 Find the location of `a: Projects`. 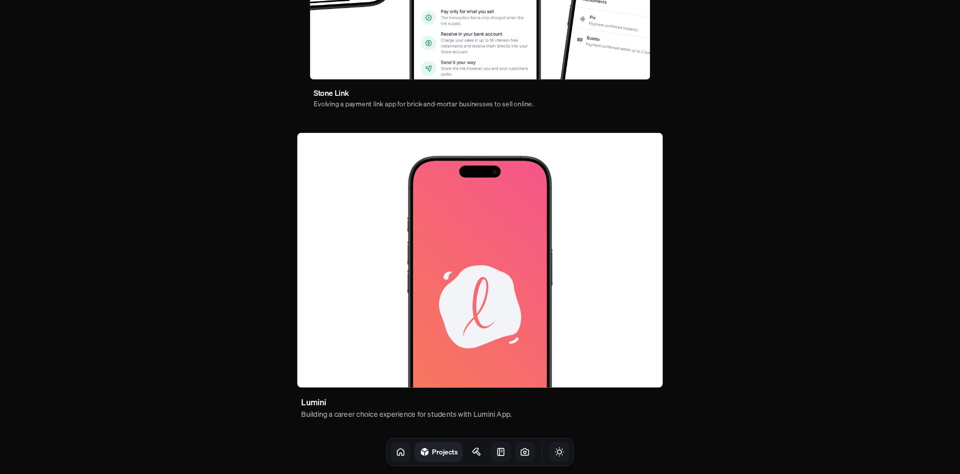

a: Projects is located at coordinates (439, 452).